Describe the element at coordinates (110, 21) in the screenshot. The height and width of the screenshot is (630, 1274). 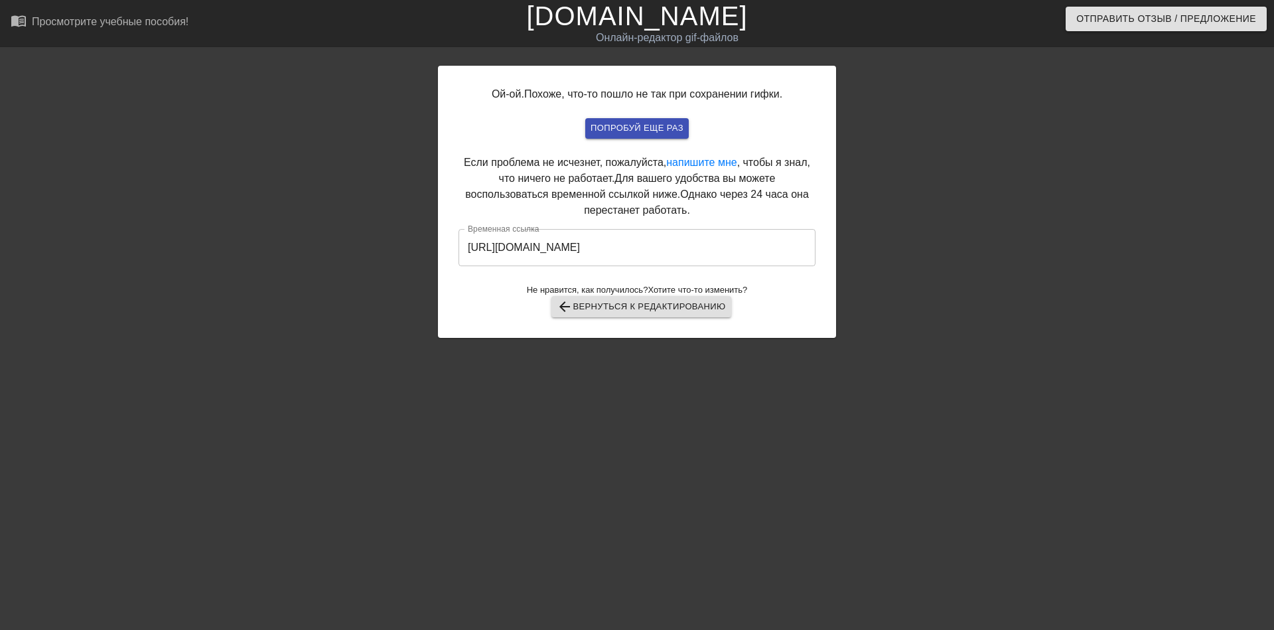
I see `ya-tr-span: Просмотрите учебные пособия!` at that location.